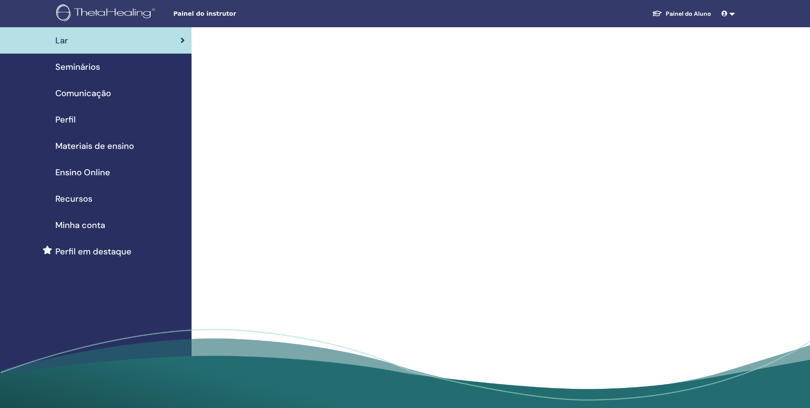 The width and height of the screenshot is (810, 408). What do you see at coordinates (66, 120) in the screenshot?
I see `span: Perfil` at bounding box center [66, 120].